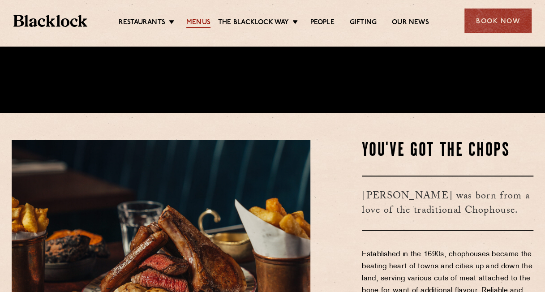 This screenshot has height=292, width=545. I want to click on h2: You've Got The Chops, so click(447, 151).